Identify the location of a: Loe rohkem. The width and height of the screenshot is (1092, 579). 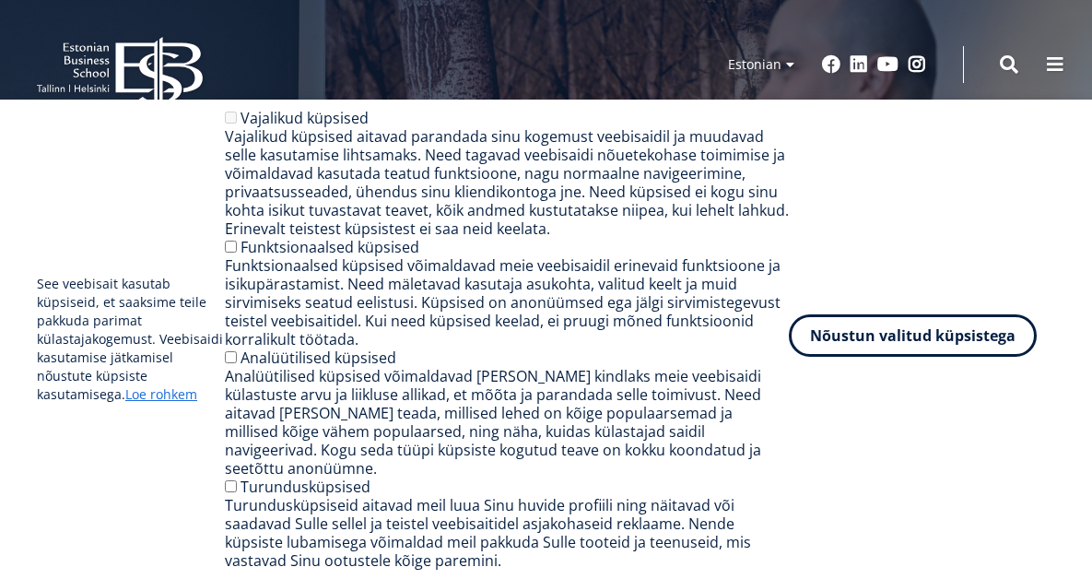
(161, 394).